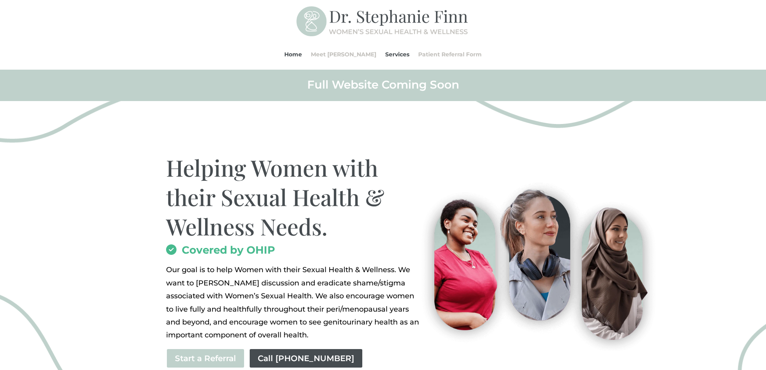 This screenshot has width=766, height=370. What do you see at coordinates (450, 54) in the screenshot?
I see `a: Patient Referral Form` at bounding box center [450, 54].